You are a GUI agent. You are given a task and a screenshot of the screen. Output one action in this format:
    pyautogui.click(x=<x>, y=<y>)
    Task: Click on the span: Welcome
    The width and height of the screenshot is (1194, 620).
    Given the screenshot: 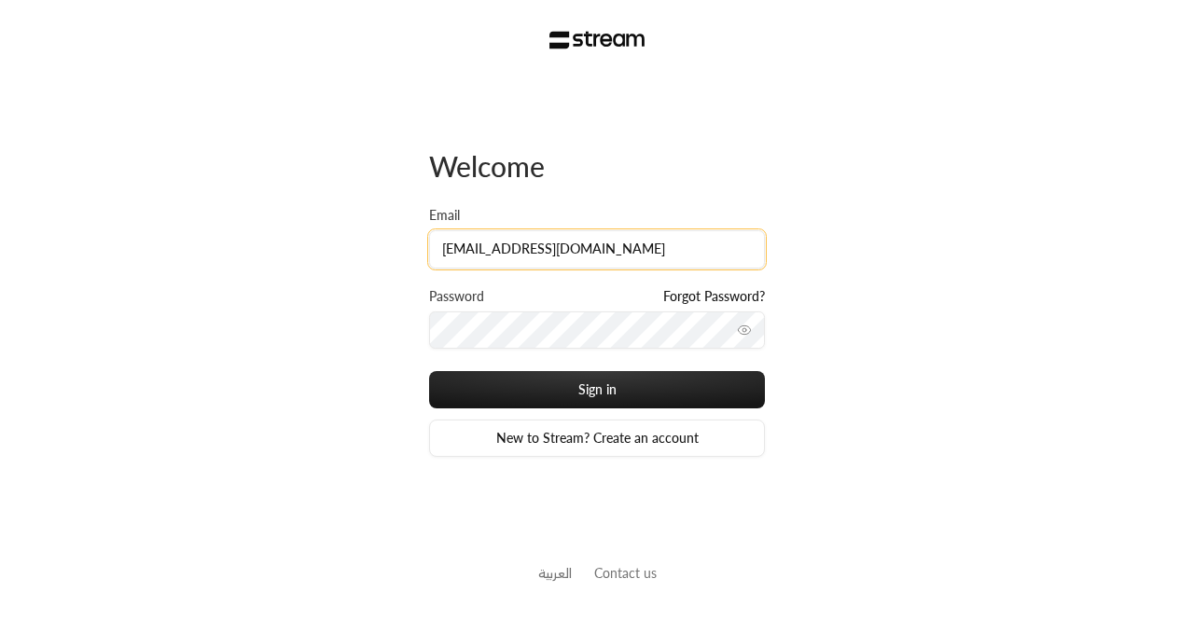 What is the action you would take?
    pyautogui.click(x=487, y=166)
    